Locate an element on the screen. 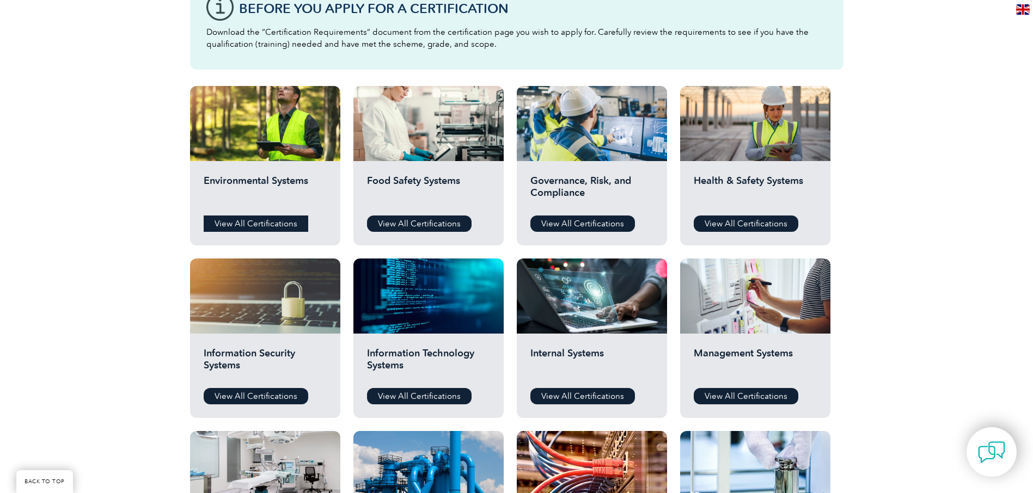 This screenshot has height=493, width=1033. h2: Governance, Risk, and Compliance is located at coordinates (592, 191).